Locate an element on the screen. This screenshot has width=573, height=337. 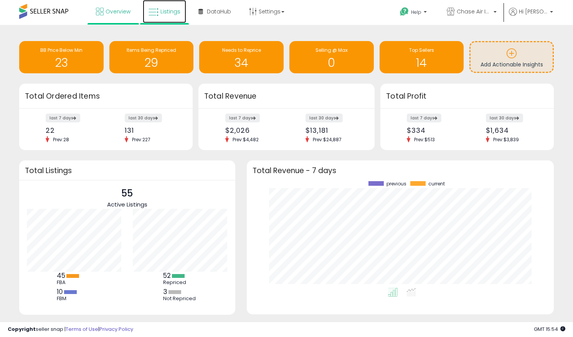
span: Prev: 28 is located at coordinates (61, 139).